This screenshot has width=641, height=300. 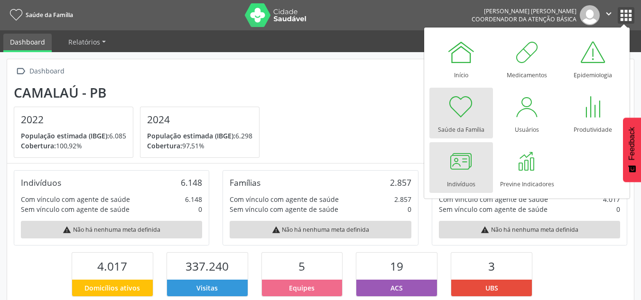 What do you see at coordinates (245, 183) in the screenshot?
I see `div: Famílias` at bounding box center [245, 183].